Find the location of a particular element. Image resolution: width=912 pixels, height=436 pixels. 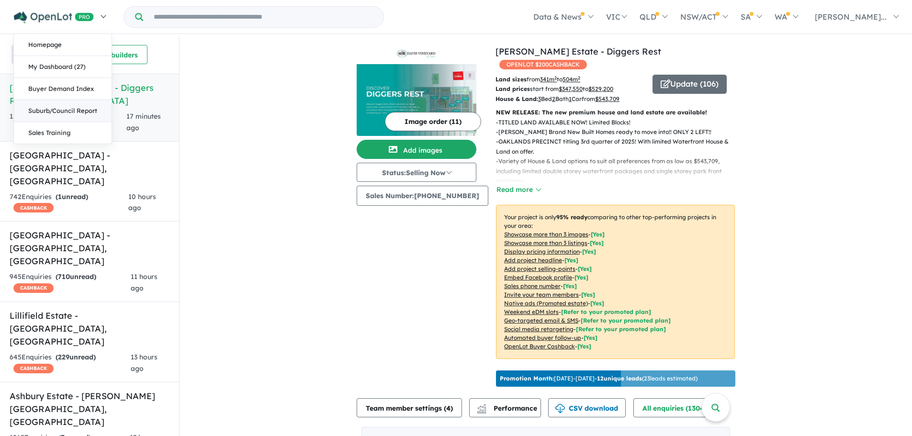

u: 1 is located at coordinates (570, 99).